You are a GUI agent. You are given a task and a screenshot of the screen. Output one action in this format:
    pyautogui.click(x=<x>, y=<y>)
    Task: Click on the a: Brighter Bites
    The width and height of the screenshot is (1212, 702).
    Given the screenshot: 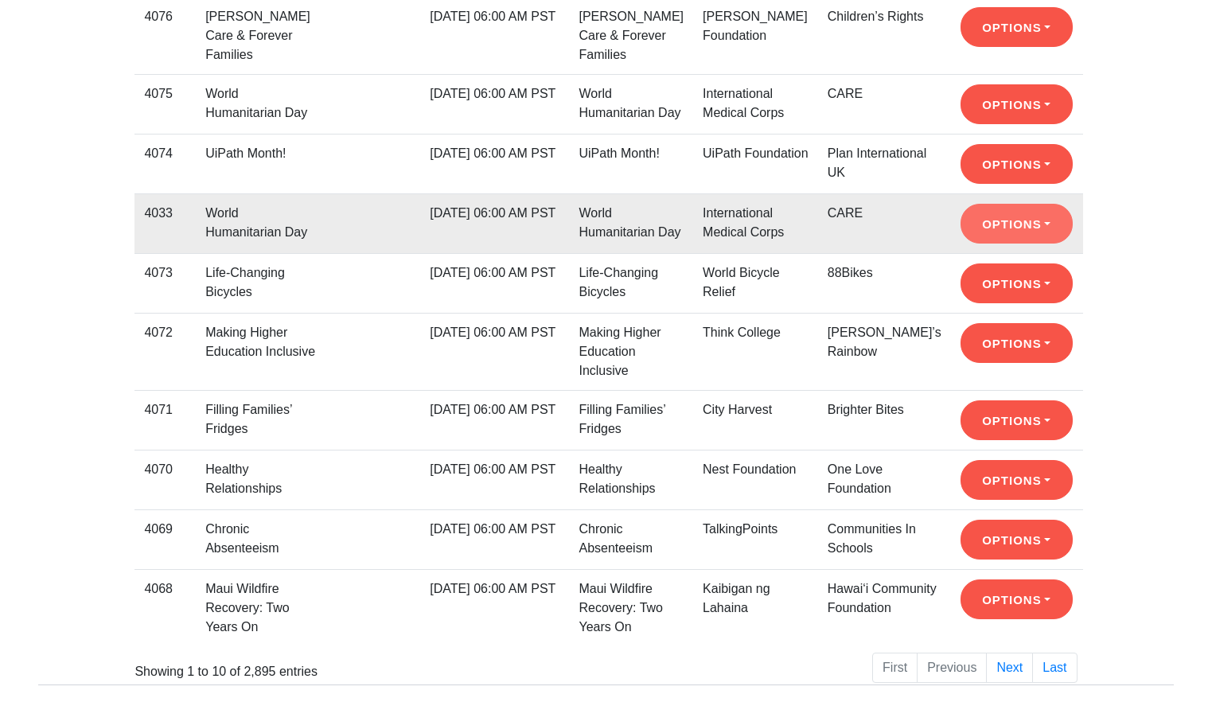 What is the action you would take?
    pyautogui.click(x=866, y=409)
    